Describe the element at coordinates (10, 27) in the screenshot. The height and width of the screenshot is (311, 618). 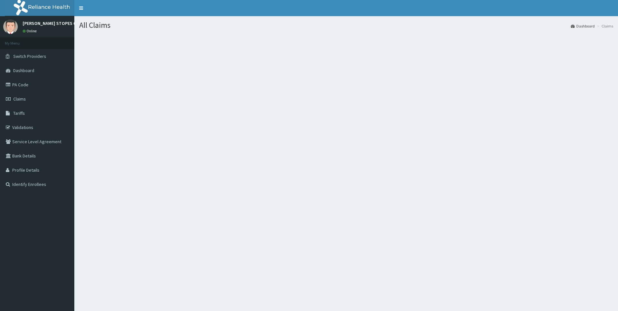
I see `img: User Image` at that location.